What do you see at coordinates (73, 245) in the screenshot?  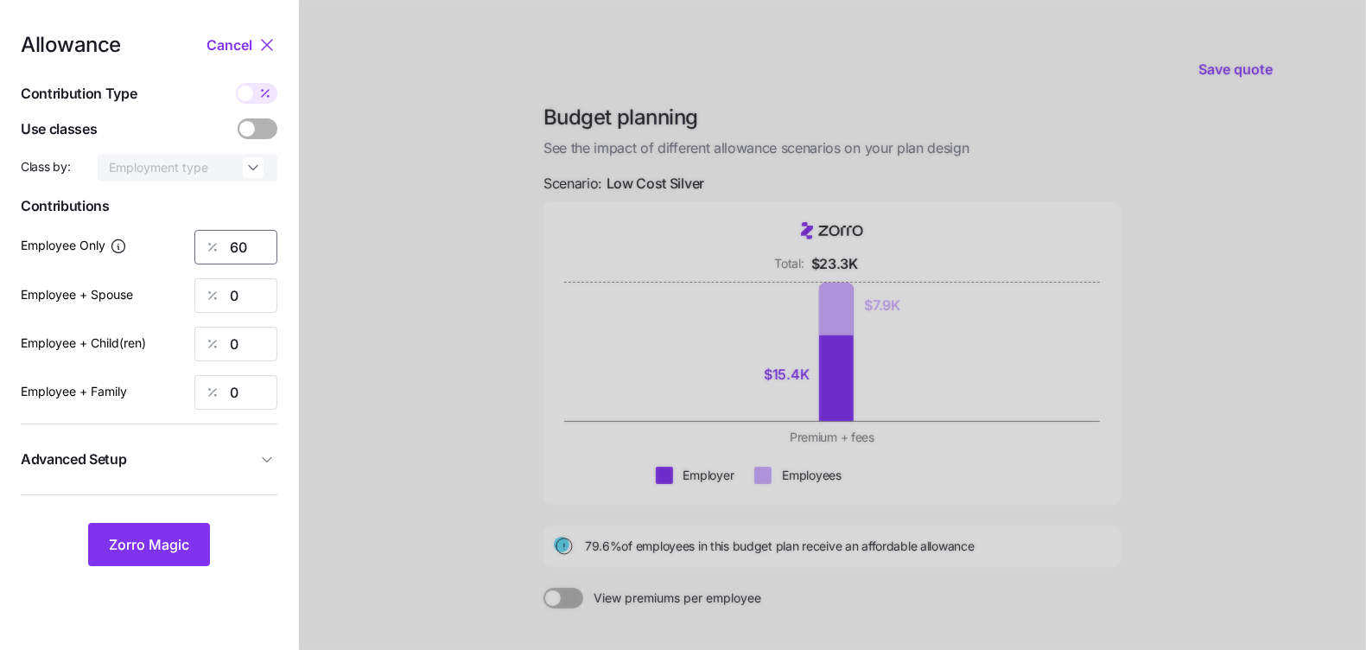 I see `label: Employee Only` at bounding box center [73, 245].